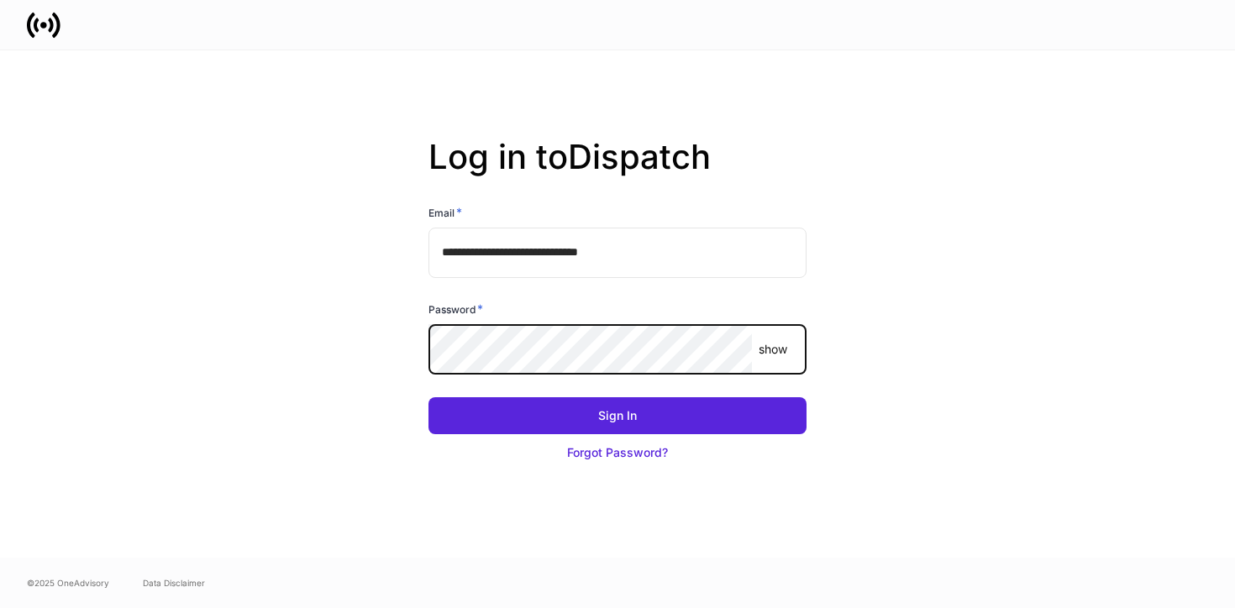  Describe the element at coordinates (618, 171) in the screenshot. I see `h2: Log in to Dispatch` at that location.